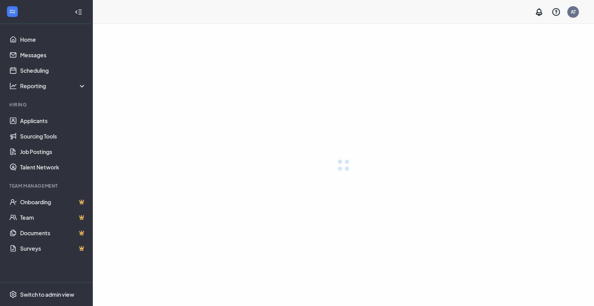 This screenshot has width=594, height=306. What do you see at coordinates (53, 248) in the screenshot?
I see `a: SurveysCrown` at bounding box center [53, 248].